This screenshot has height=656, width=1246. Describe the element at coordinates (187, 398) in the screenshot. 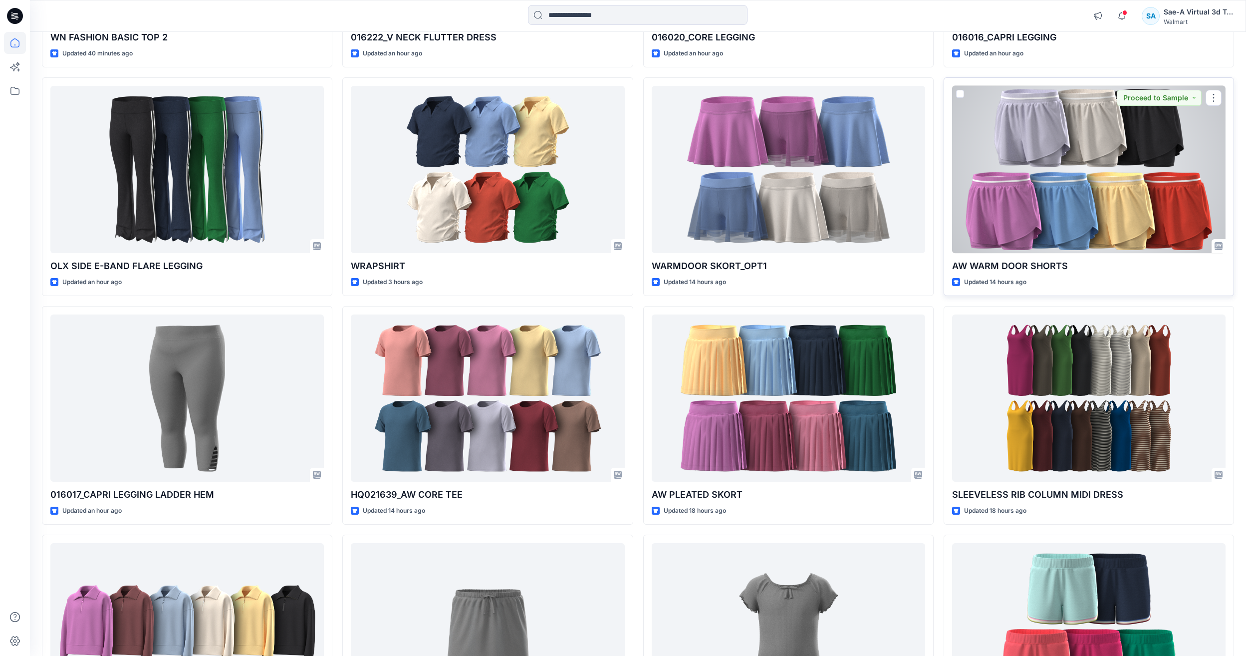

I see `a: 016017_CAPRI LEGGING LADDER HEM` at that location.